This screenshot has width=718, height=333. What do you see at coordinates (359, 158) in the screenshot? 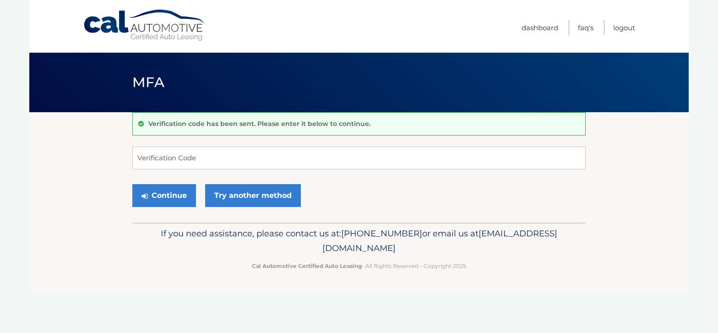
I see `input: Verification Code` at bounding box center [359, 158].